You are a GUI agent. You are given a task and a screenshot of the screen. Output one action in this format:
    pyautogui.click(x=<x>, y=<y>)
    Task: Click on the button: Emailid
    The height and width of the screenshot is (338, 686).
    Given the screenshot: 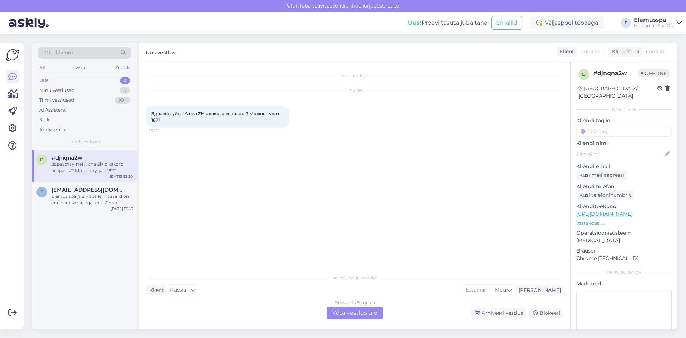 What is the action you would take?
    pyautogui.click(x=507, y=23)
    